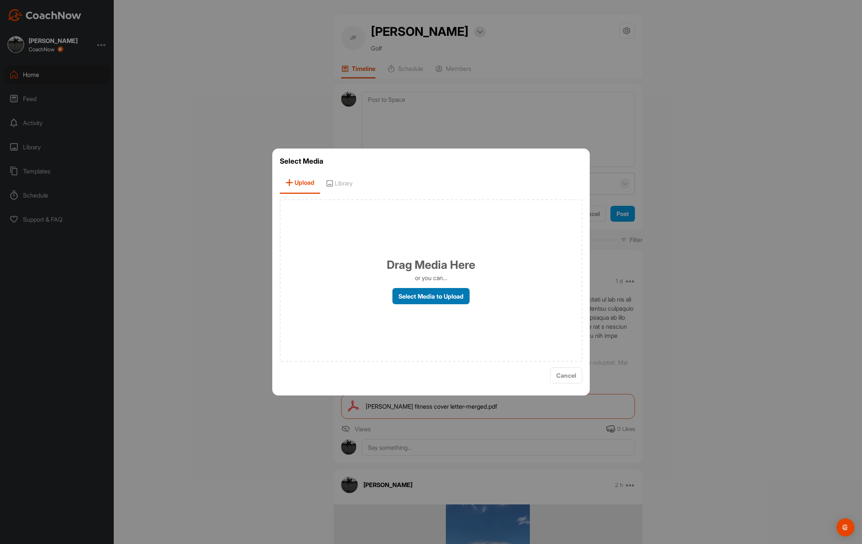  I want to click on label: Select Media to Upload, so click(431, 296).